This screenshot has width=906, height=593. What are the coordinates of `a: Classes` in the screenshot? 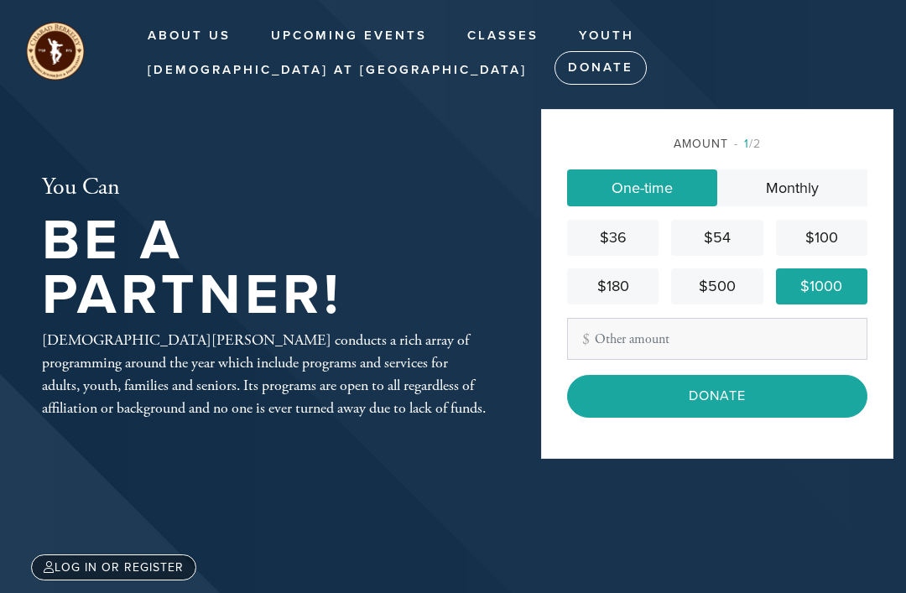 It's located at (502, 36).